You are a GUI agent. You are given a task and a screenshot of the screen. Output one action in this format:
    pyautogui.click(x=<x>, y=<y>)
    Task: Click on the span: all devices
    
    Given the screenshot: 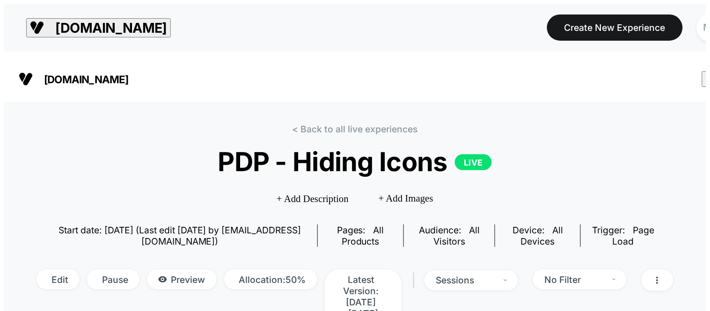 What is the action you would take?
    pyautogui.click(x=542, y=236)
    